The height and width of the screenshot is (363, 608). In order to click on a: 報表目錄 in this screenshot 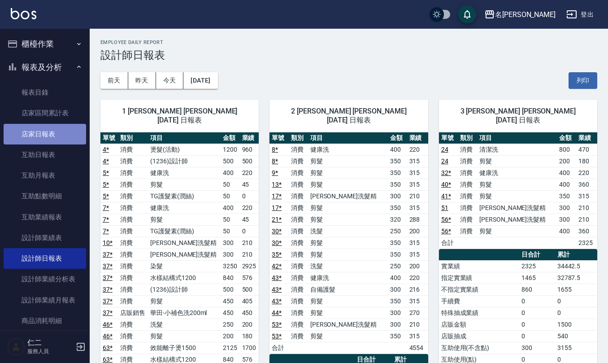, I will do `click(45, 92)`.